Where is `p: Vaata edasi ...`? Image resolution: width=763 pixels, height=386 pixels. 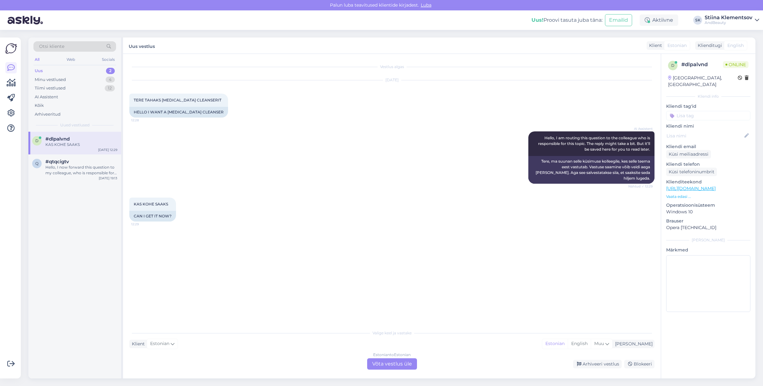 p: Vaata edasi ... is located at coordinates (708, 197).